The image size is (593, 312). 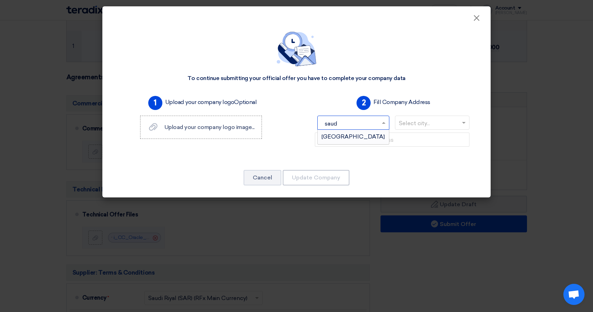 What do you see at coordinates (401, 102) in the screenshot?
I see `label: Fill Company Address` at bounding box center [401, 102].